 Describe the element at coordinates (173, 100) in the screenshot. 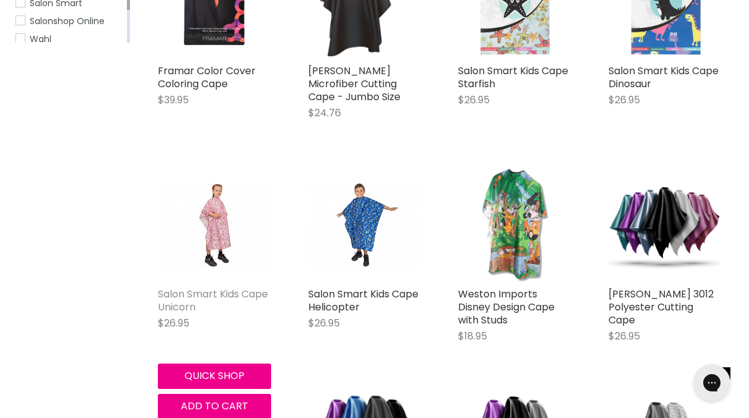

I see `span: $39.95` at that location.